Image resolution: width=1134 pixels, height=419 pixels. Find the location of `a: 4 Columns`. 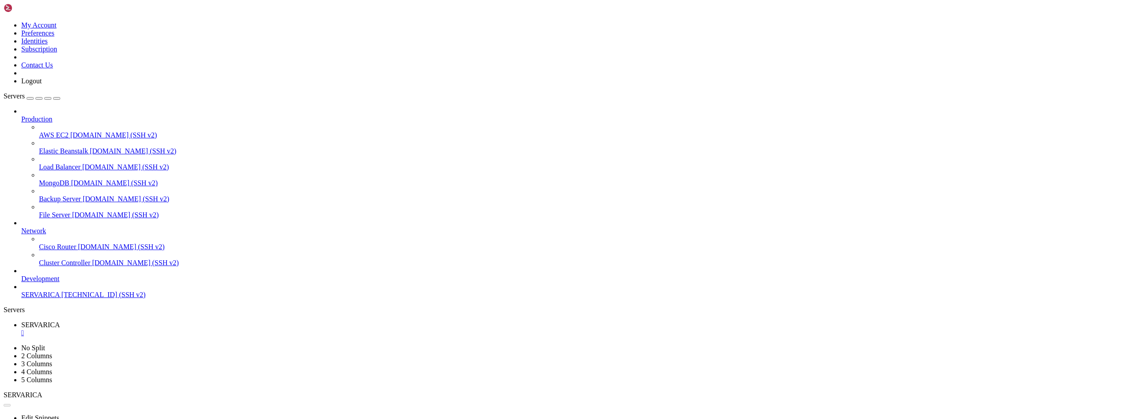

a: 4 Columns is located at coordinates (37, 371).